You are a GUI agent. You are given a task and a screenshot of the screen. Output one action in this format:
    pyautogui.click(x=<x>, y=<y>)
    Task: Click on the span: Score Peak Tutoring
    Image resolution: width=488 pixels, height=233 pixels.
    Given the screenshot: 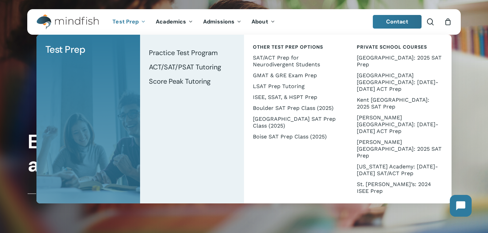 What is the action you would take?
    pyautogui.click(x=179, y=81)
    